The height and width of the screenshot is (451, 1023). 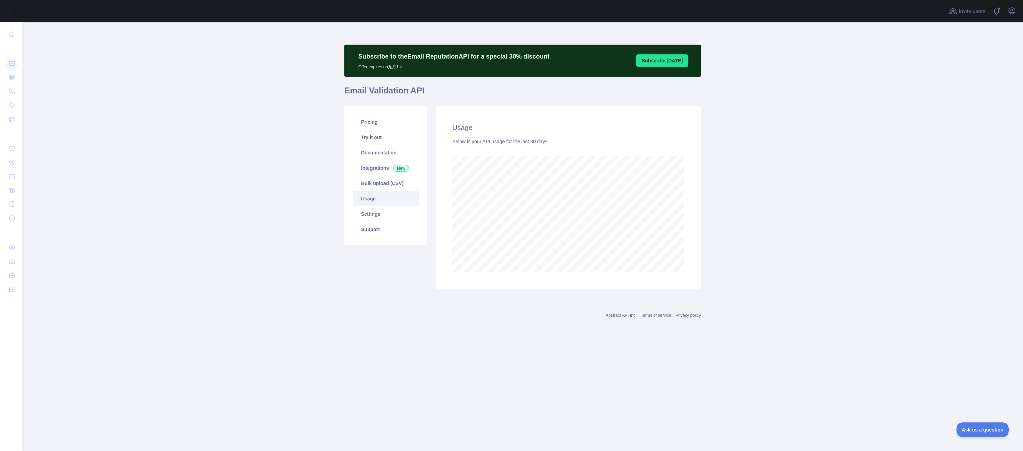 What do you see at coordinates (386, 214) in the screenshot?
I see `a: Settings` at bounding box center [386, 214].